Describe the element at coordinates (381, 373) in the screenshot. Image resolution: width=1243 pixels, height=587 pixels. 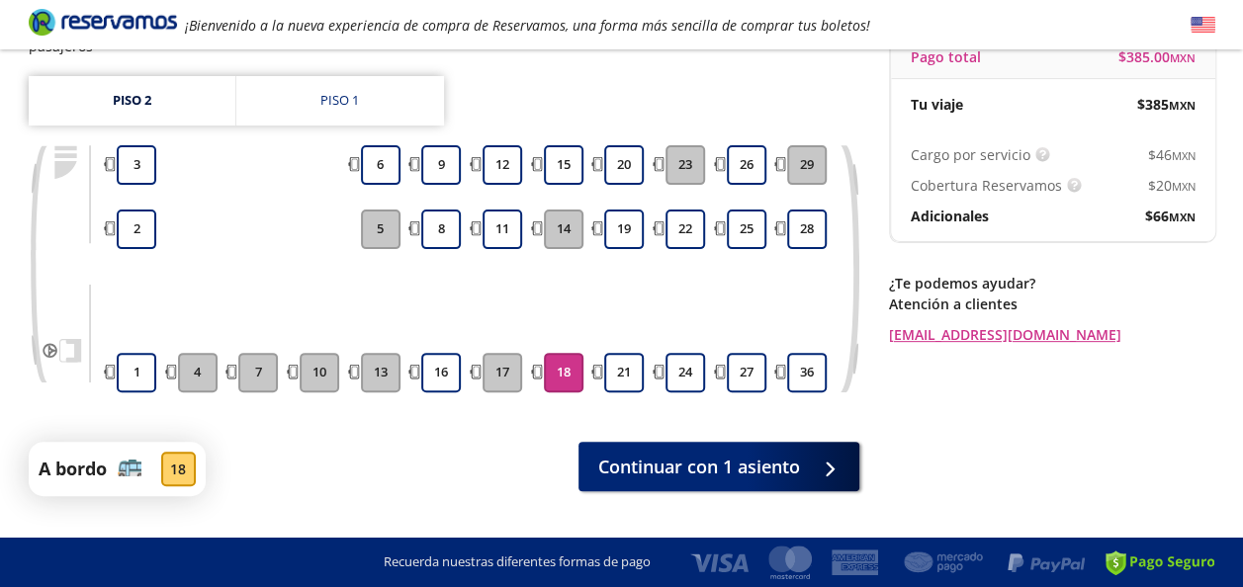
I see `button: 13` at that location.